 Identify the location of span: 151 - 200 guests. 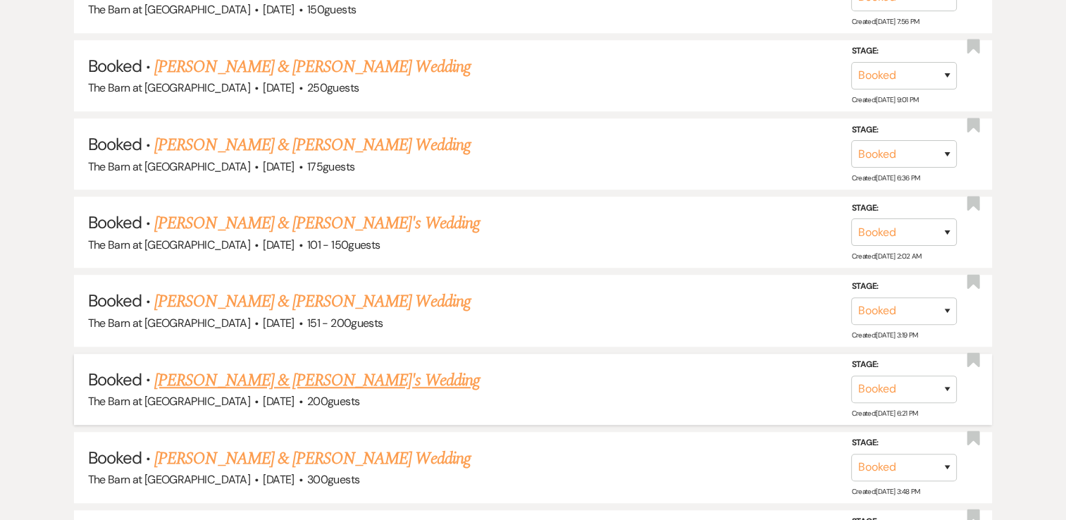
(345, 323).